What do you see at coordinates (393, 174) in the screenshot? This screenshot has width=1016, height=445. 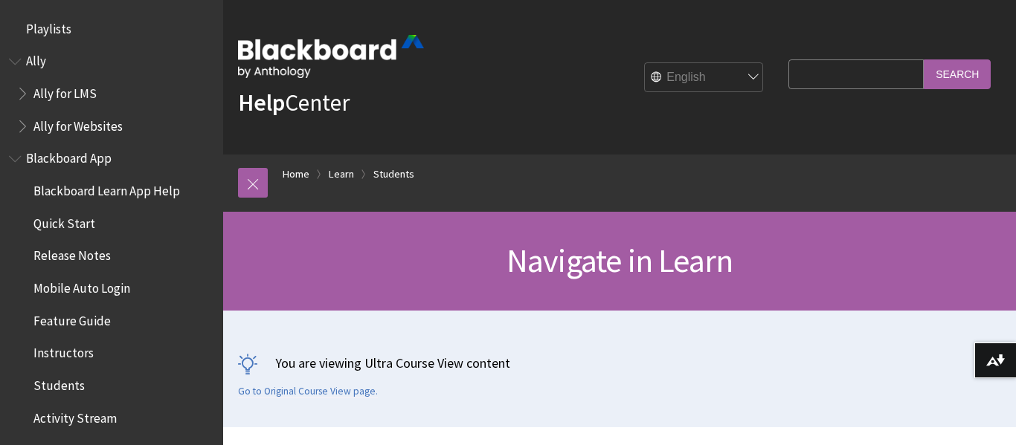 I see `a: Students` at bounding box center [393, 174].